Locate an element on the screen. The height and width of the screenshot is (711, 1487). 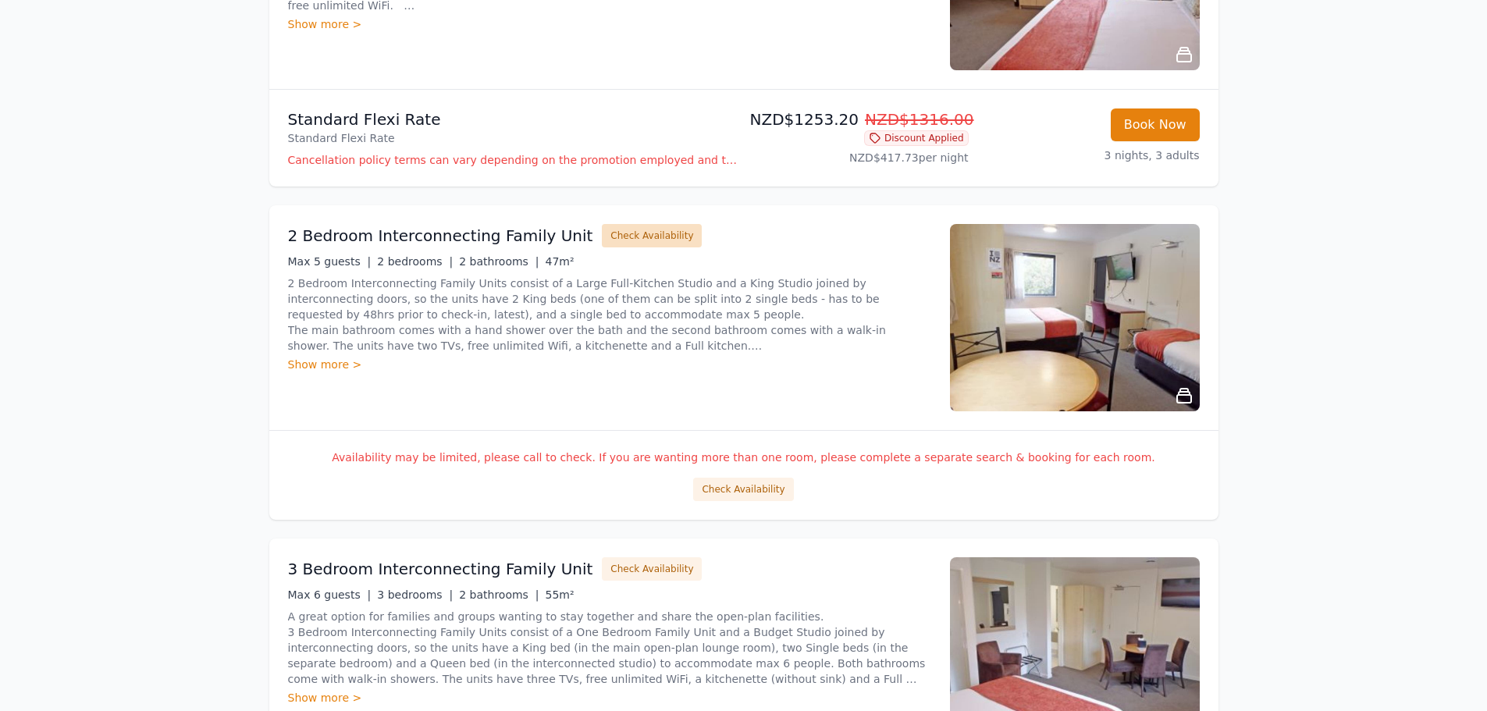
span: 3 bedrooms | is located at coordinates (415, 595).